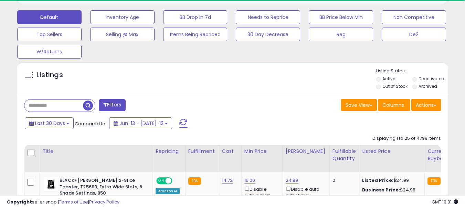 This screenshot has width=465, height=209. I want to click on span: ON, so click(161, 181).